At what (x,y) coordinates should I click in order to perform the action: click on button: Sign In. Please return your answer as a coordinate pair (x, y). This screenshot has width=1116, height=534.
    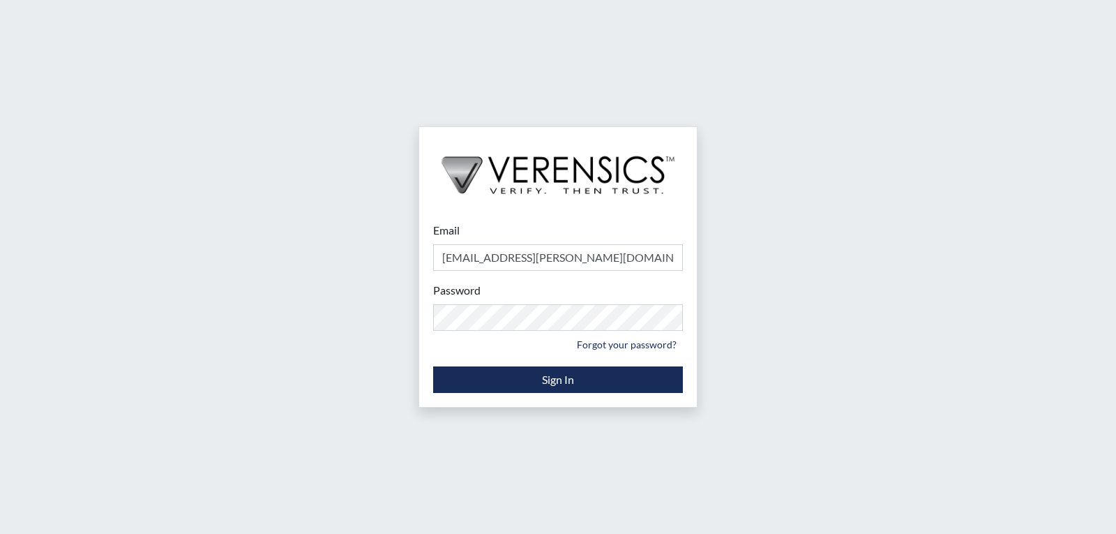
    Looking at the image, I should click on (558, 380).